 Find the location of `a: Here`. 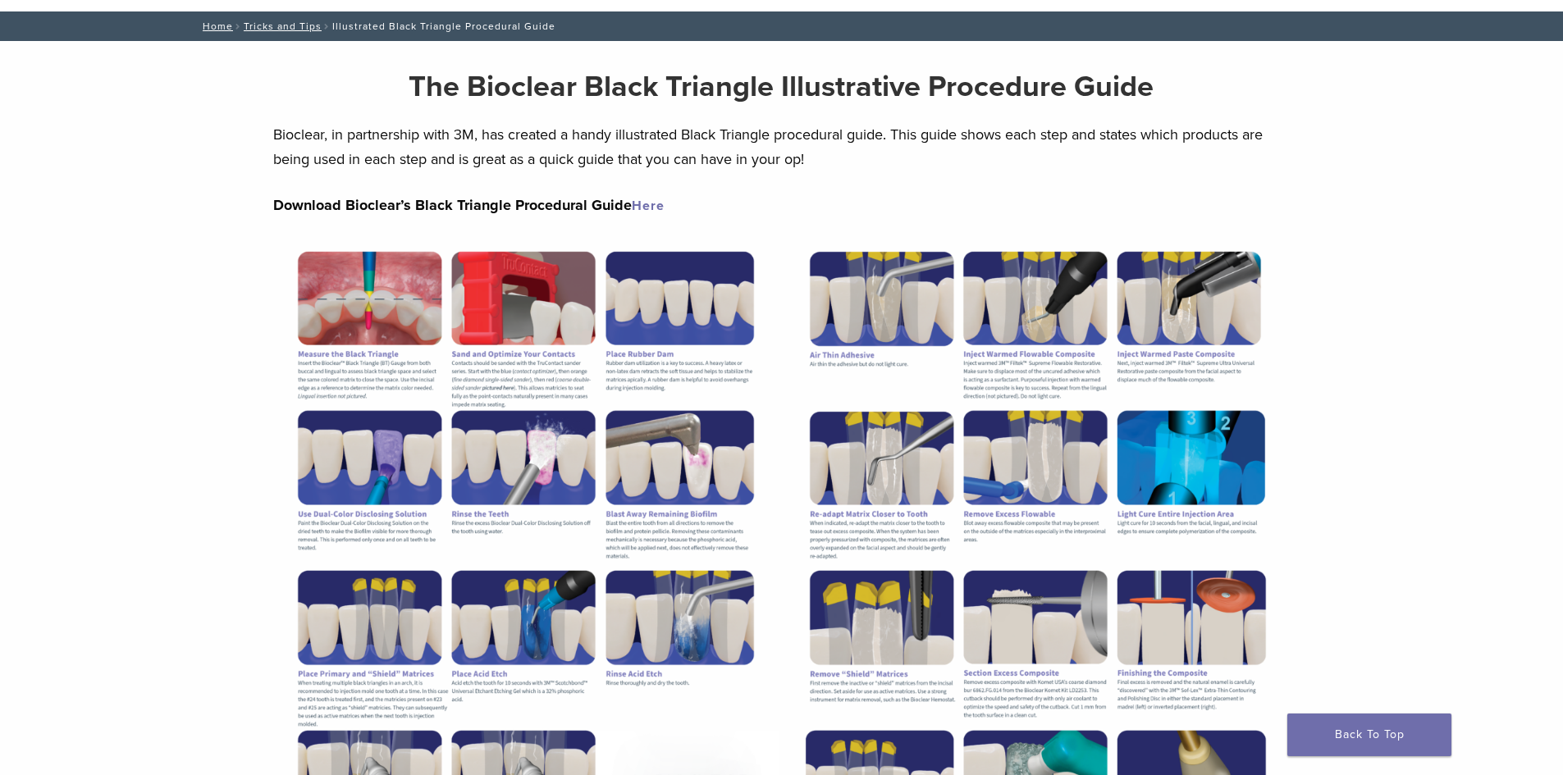

a: Here is located at coordinates (648, 206).